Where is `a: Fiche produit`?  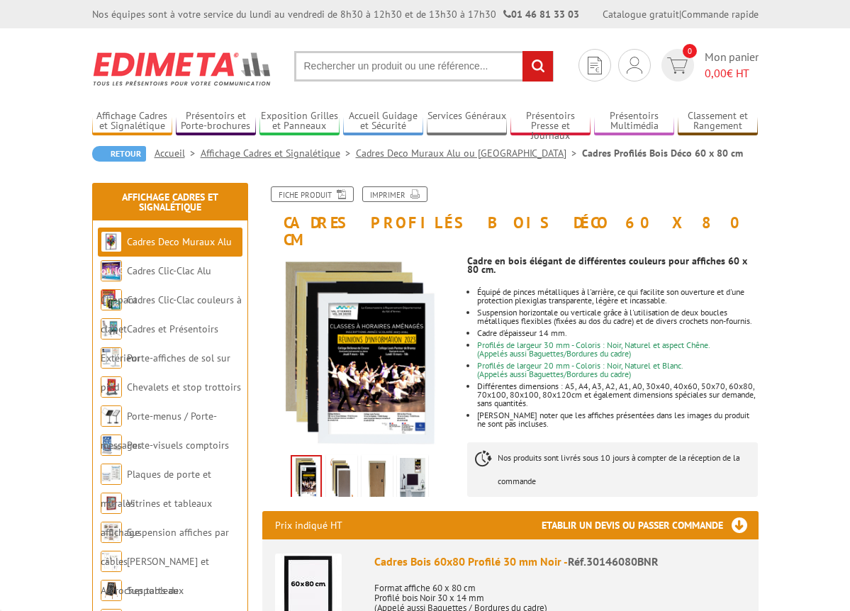 a: Fiche produit is located at coordinates (312, 194).